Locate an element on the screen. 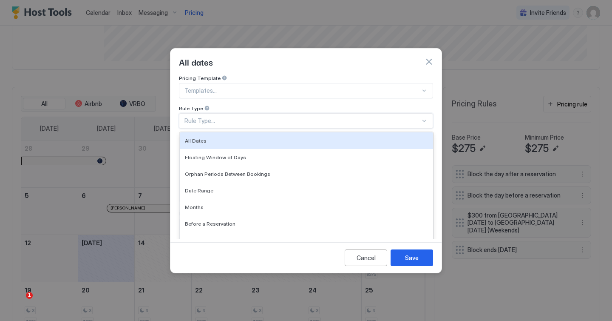 This screenshot has width=612, height=321. span: Before a Reservation is located at coordinates (210, 223).